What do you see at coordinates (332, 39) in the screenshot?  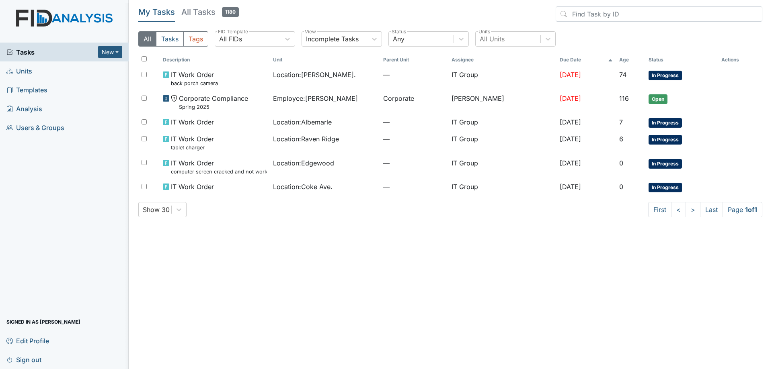 I see `div: Incomplete Tasks` at bounding box center [332, 39].